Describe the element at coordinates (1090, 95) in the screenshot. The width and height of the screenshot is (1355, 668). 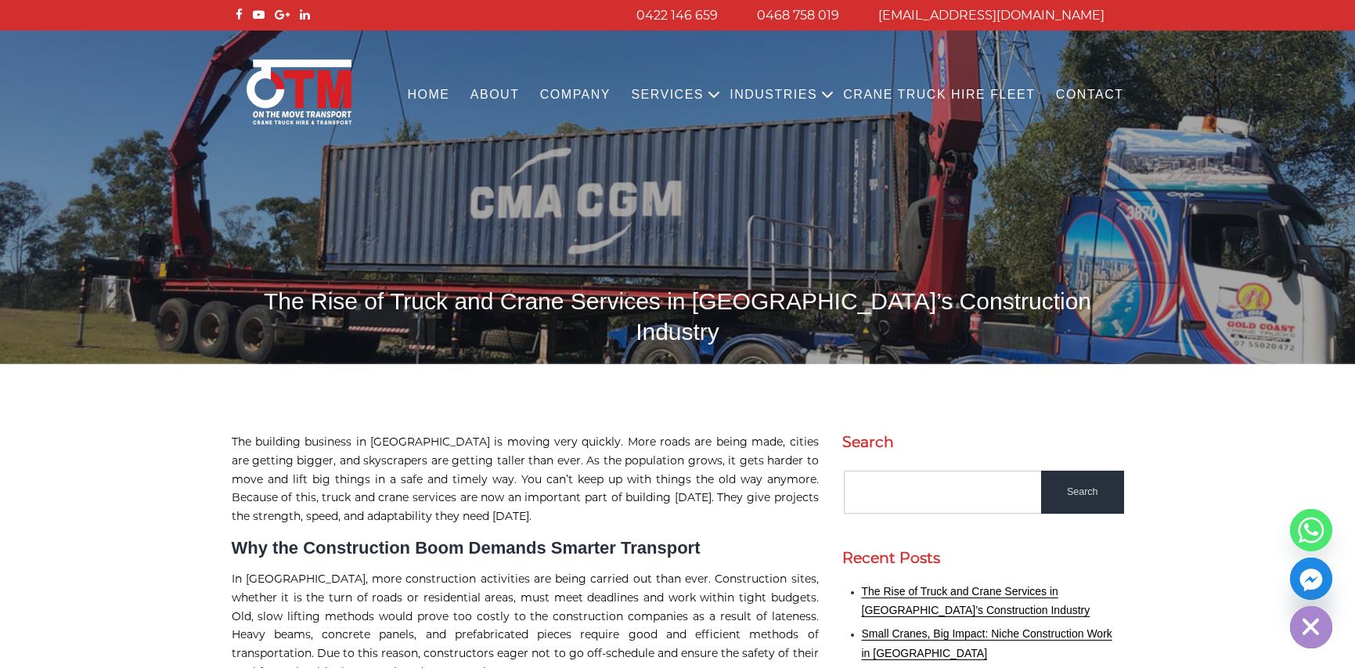
I see `a: Contact` at that location.